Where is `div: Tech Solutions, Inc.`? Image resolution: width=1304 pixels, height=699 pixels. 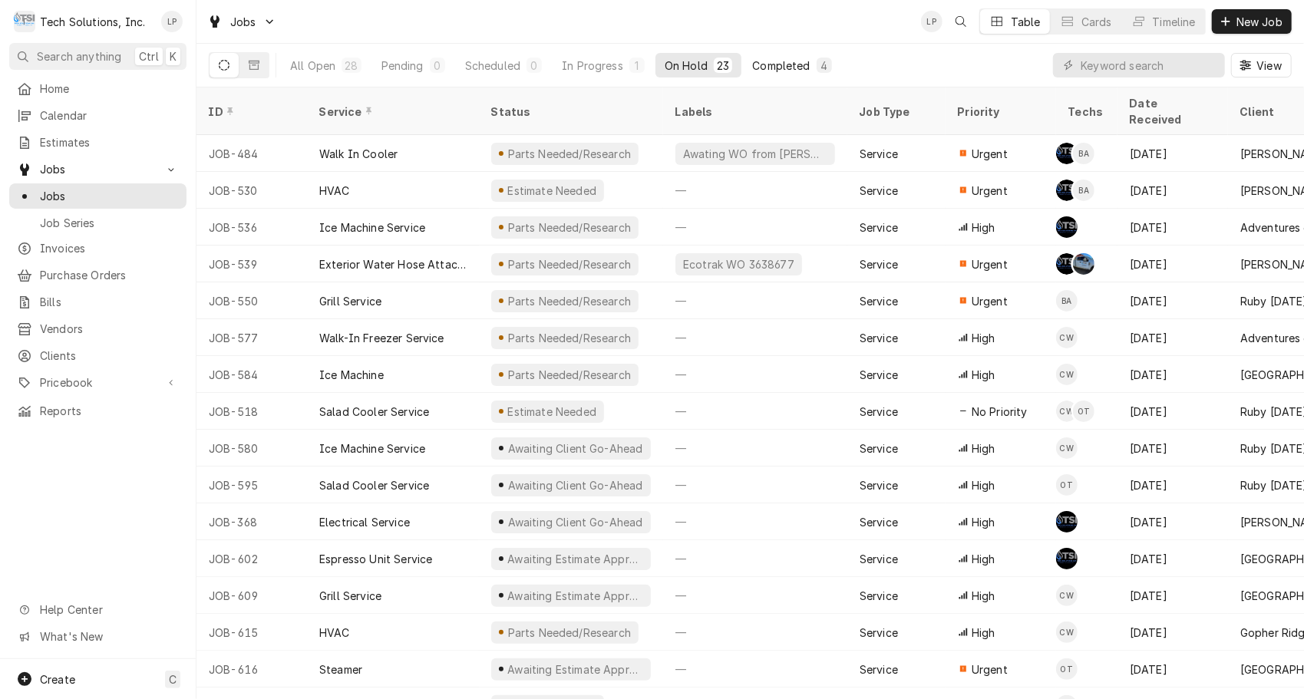
div: Tech Solutions, Inc. is located at coordinates (92, 21).